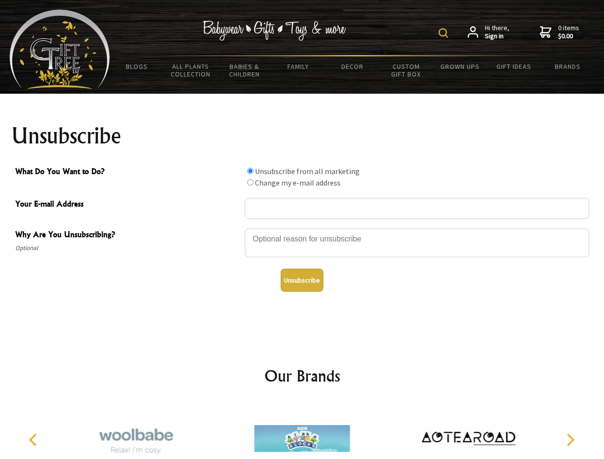  What do you see at coordinates (497, 36) in the screenshot?
I see `strong: Sign in` at bounding box center [497, 36].